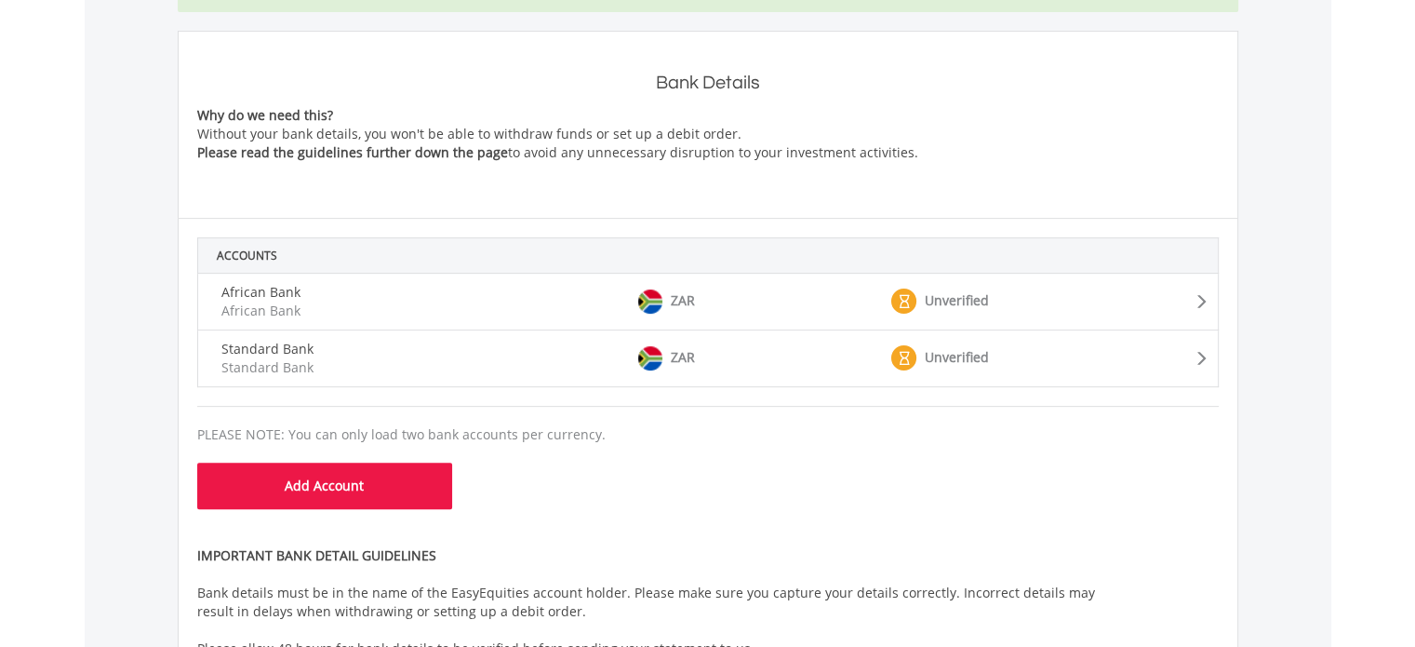 The width and height of the screenshot is (1415, 647). Describe the element at coordinates (664, 434) in the screenshot. I see `div: PLEASE NOTE: You can only load two bank accounts per currency.` at that location.